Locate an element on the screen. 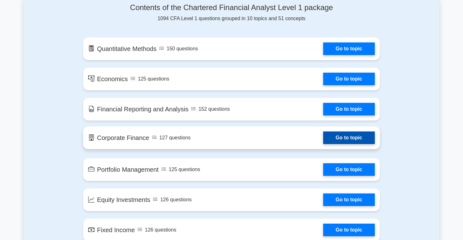 The height and width of the screenshot is (240, 463). div: 1094 CFA Level 1 questions grouped in 10 topics and 51 concepts is located at coordinates (231, 13).